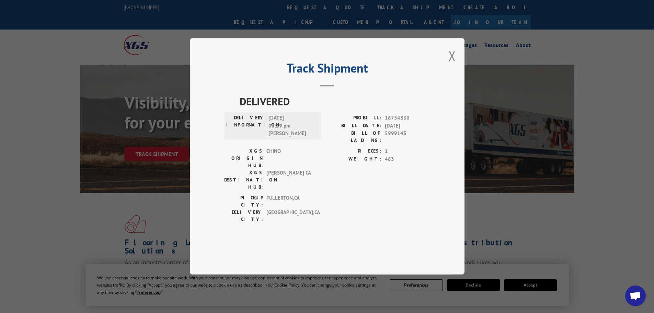 Image resolution: width=654 pixels, height=313 pixels. Describe the element at coordinates (245, 126) in the screenshot. I see `label: DELIVERY INFORMATION:` at that location.